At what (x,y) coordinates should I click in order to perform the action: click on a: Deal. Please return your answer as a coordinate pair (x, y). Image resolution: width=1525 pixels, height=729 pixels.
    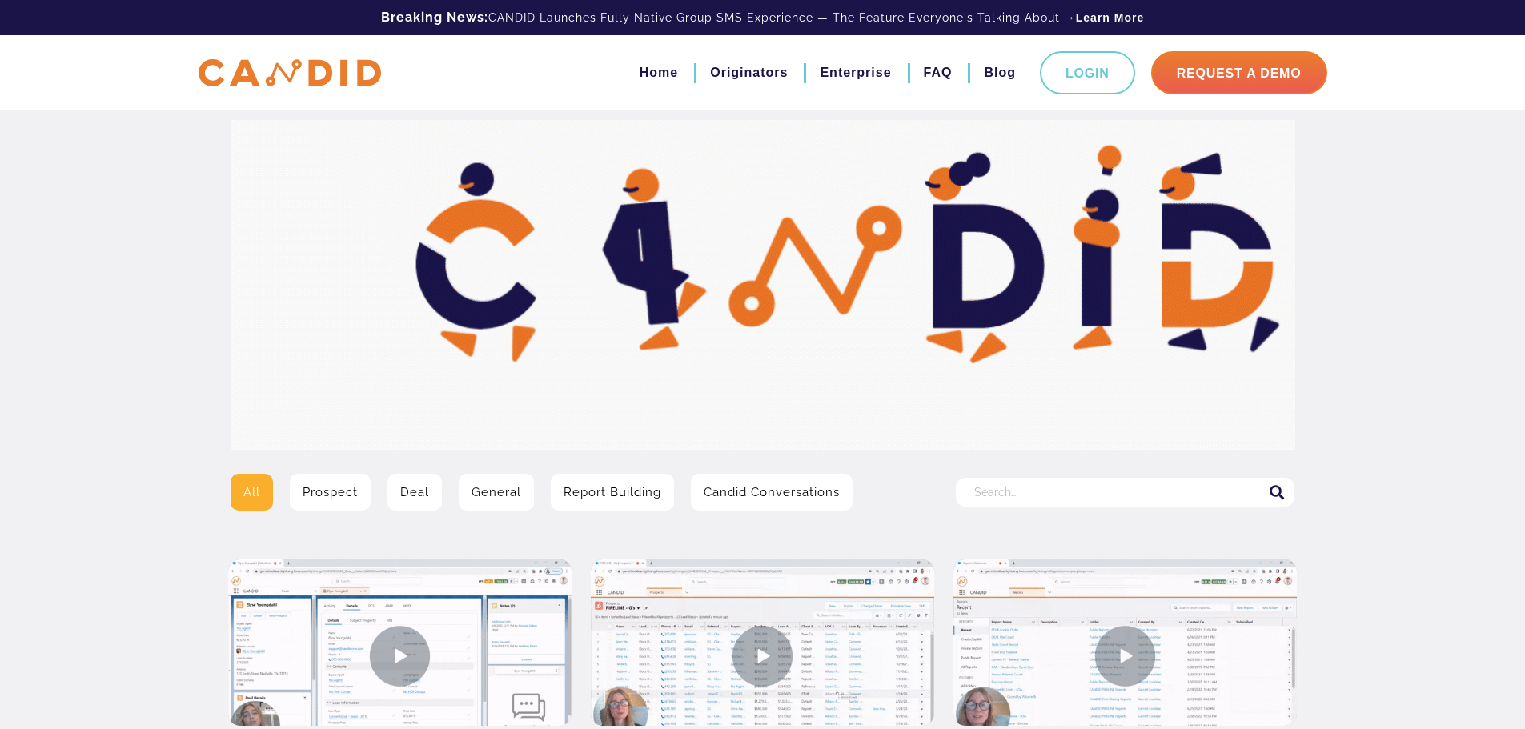
    Looking at the image, I should click on (415, 492).